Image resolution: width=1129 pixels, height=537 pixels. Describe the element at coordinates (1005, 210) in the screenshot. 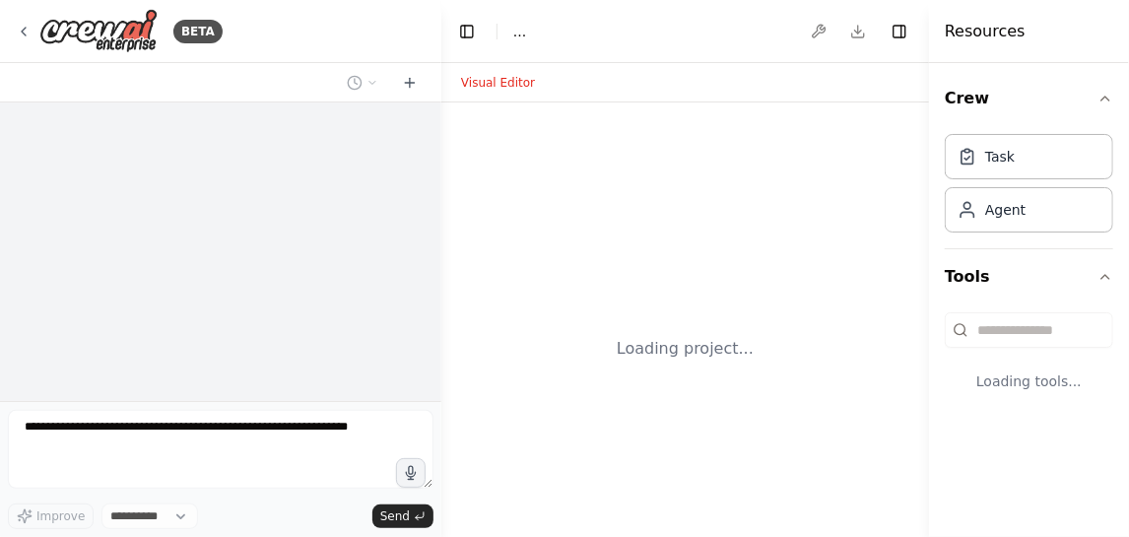

I see `div: Agent` at that location.